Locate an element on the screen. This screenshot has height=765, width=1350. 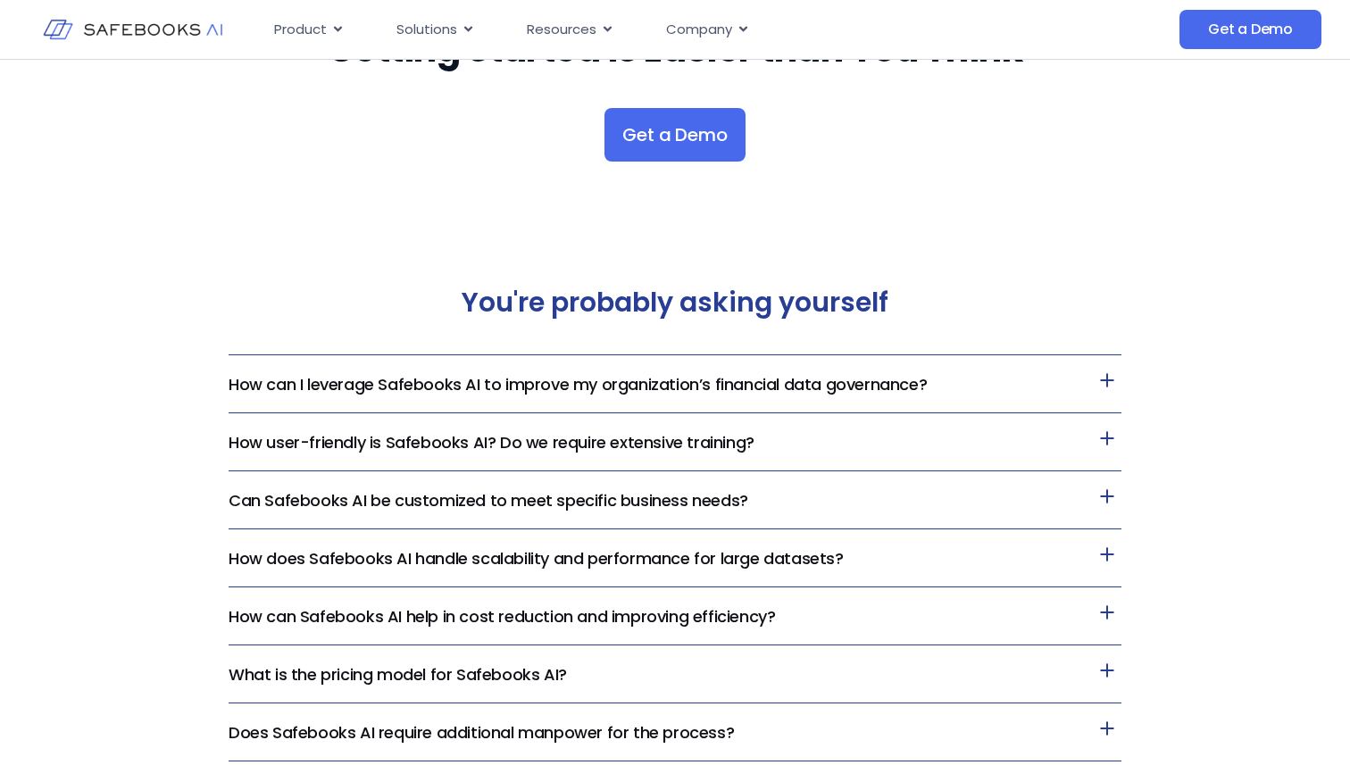
a: Can Safebooks AI be customized to meet specific business needs? is located at coordinates (488, 500).